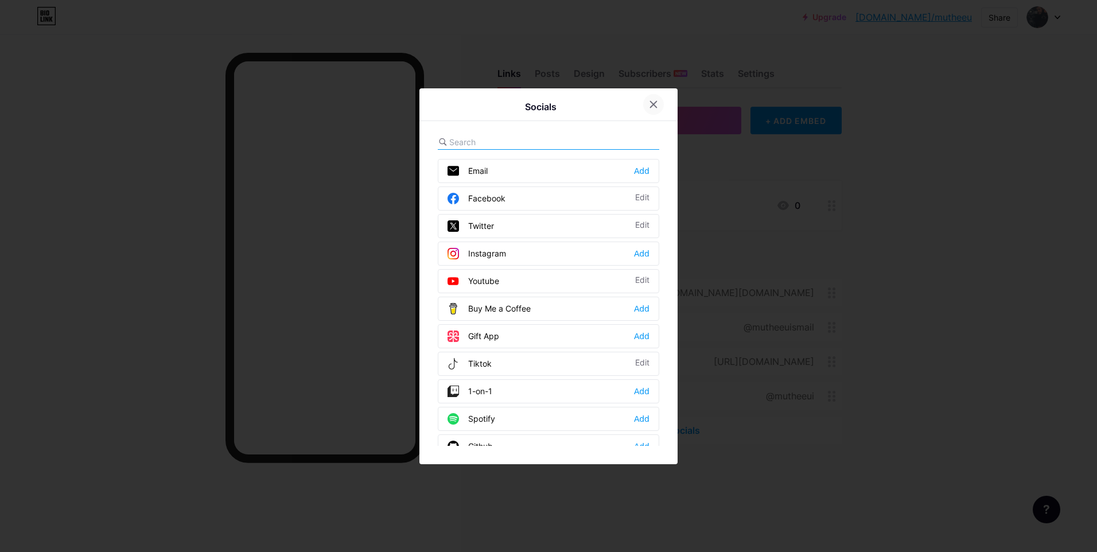  Describe the element at coordinates (473, 336) in the screenshot. I see `div: Gift App` at that location.